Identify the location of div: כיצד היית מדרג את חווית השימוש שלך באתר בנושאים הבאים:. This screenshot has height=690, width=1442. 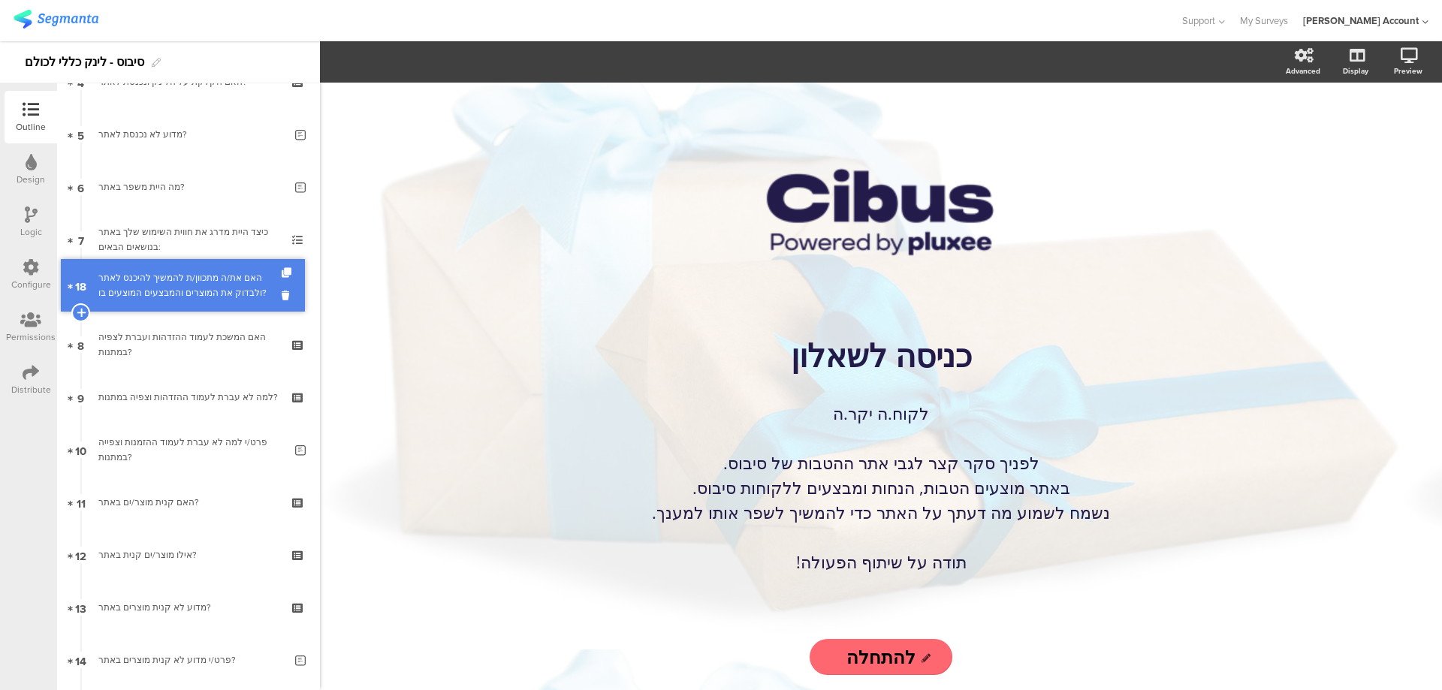
(188, 240).